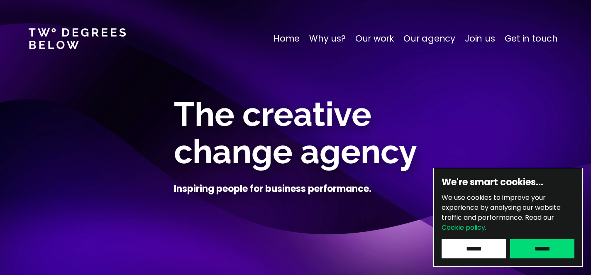 The height and width of the screenshot is (275, 591). Describe the element at coordinates (429, 39) in the screenshot. I see `p: Our agency` at that location.